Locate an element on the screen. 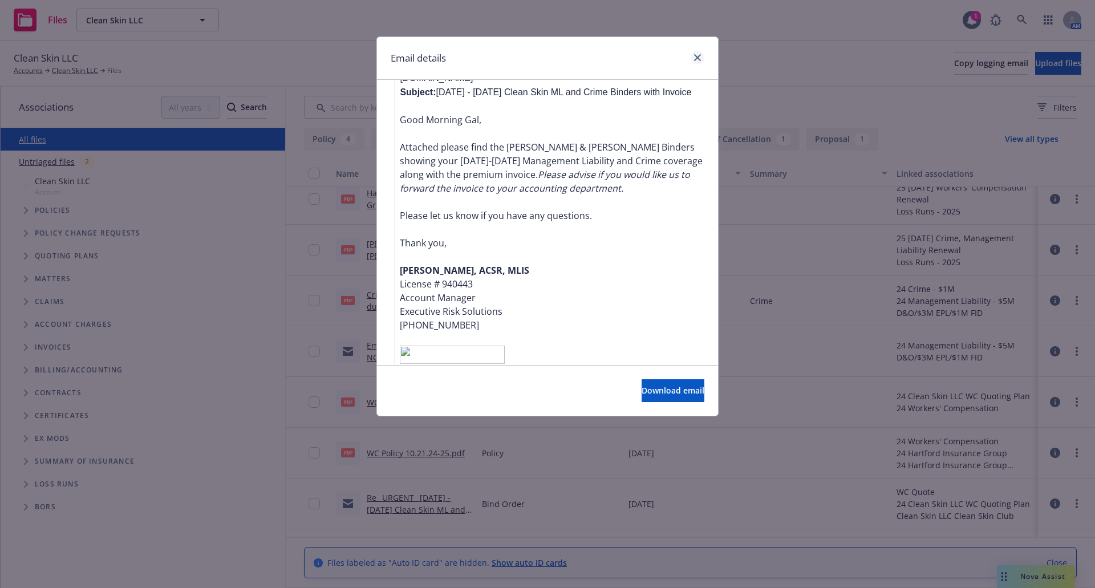  span: License # 940443 is located at coordinates (436, 284).